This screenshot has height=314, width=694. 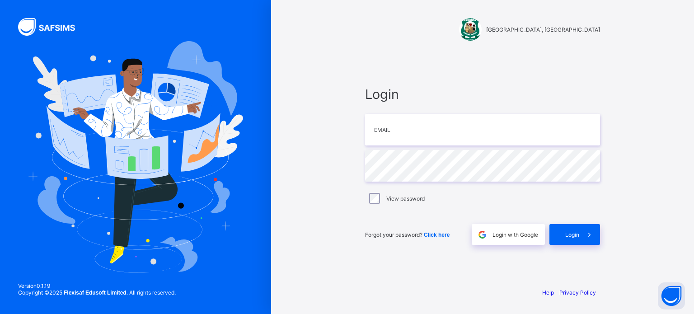 What do you see at coordinates (578, 292) in the screenshot?
I see `a: Privacy Policy` at bounding box center [578, 292].